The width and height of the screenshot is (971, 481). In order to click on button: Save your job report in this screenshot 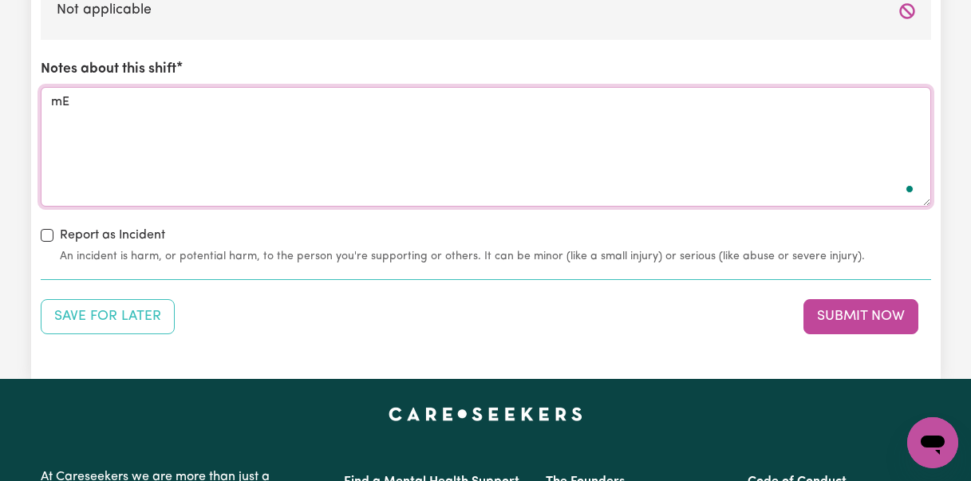, I will do `click(108, 317)`.